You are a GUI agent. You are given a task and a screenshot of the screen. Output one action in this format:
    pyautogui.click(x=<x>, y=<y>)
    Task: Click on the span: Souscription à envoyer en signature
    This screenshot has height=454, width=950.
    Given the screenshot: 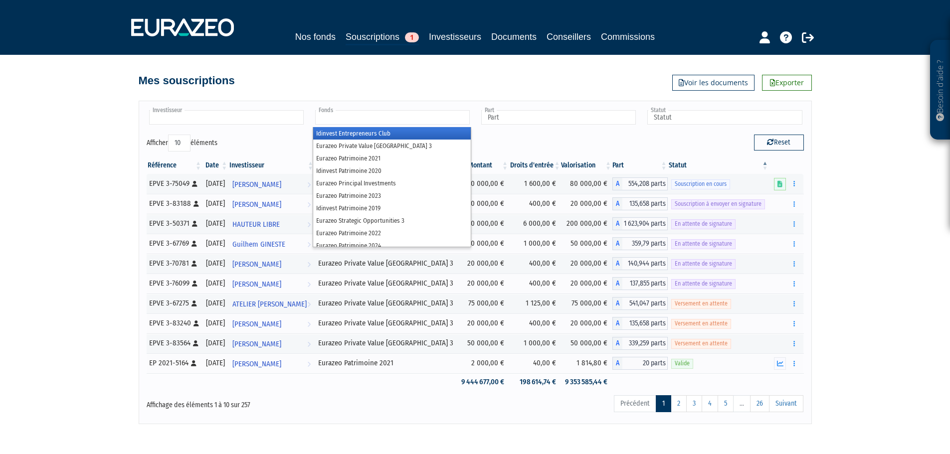 What is the action you would take?
    pyautogui.click(x=718, y=204)
    